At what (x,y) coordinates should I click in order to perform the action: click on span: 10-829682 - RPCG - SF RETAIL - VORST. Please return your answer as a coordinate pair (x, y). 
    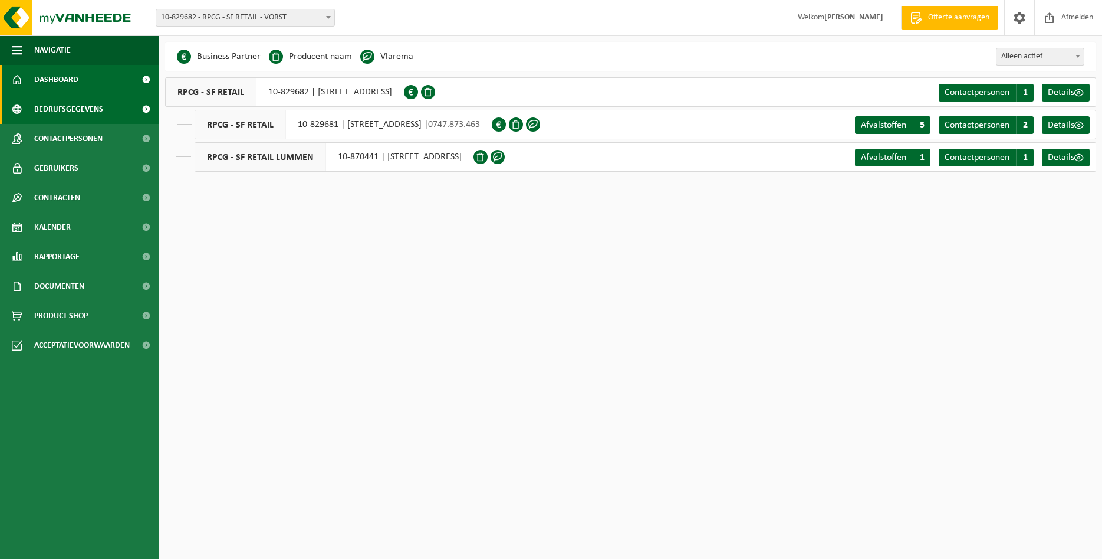
    Looking at the image, I should click on (245, 18).